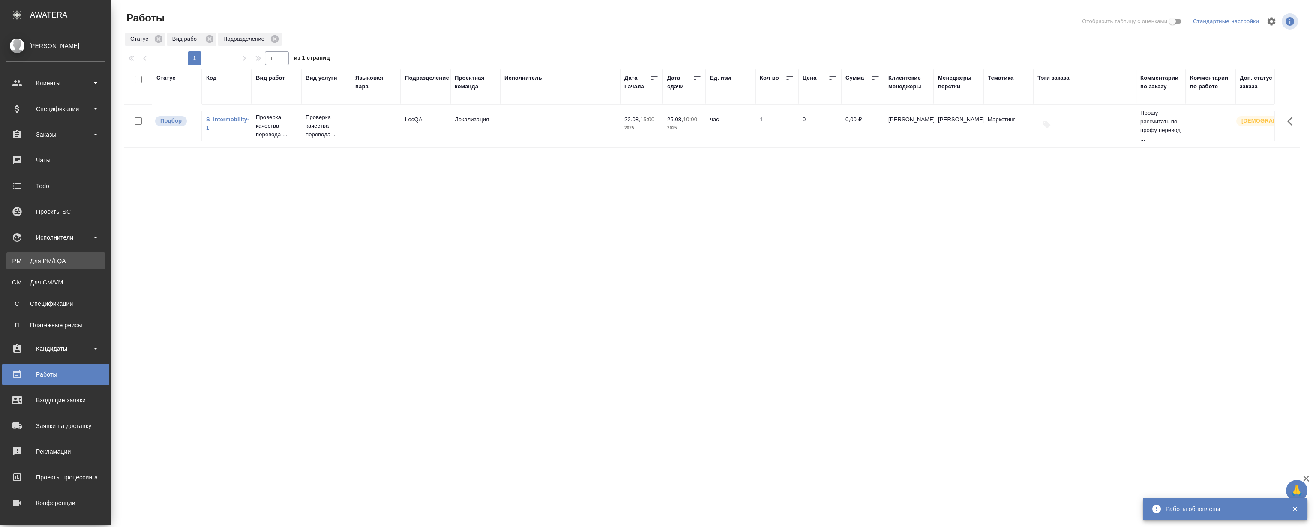 The width and height of the screenshot is (1316, 527). What do you see at coordinates (321, 78) in the screenshot?
I see `div: Вид услуги` at bounding box center [321, 78].